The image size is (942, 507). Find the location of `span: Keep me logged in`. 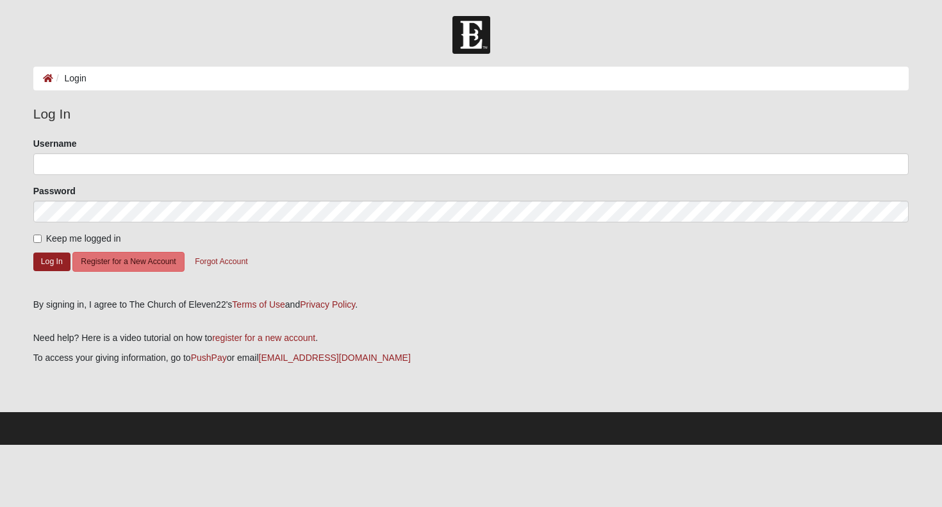

span: Keep me logged in is located at coordinates (83, 238).